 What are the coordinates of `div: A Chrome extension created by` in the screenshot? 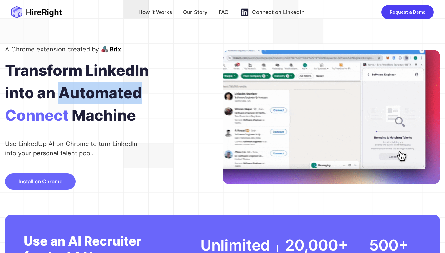 It's located at (52, 49).